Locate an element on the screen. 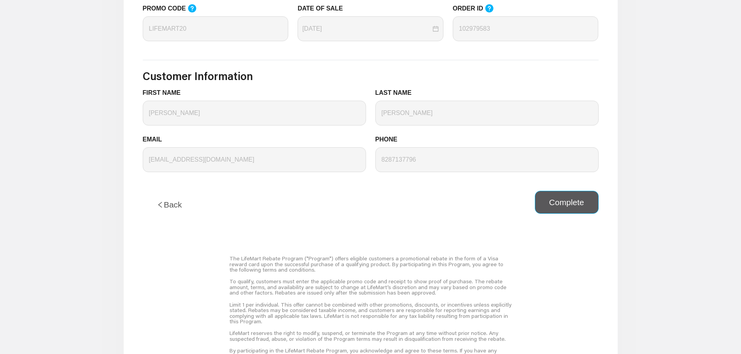 The height and width of the screenshot is (354, 741). input: FIRST NAME is located at coordinates (254, 113).